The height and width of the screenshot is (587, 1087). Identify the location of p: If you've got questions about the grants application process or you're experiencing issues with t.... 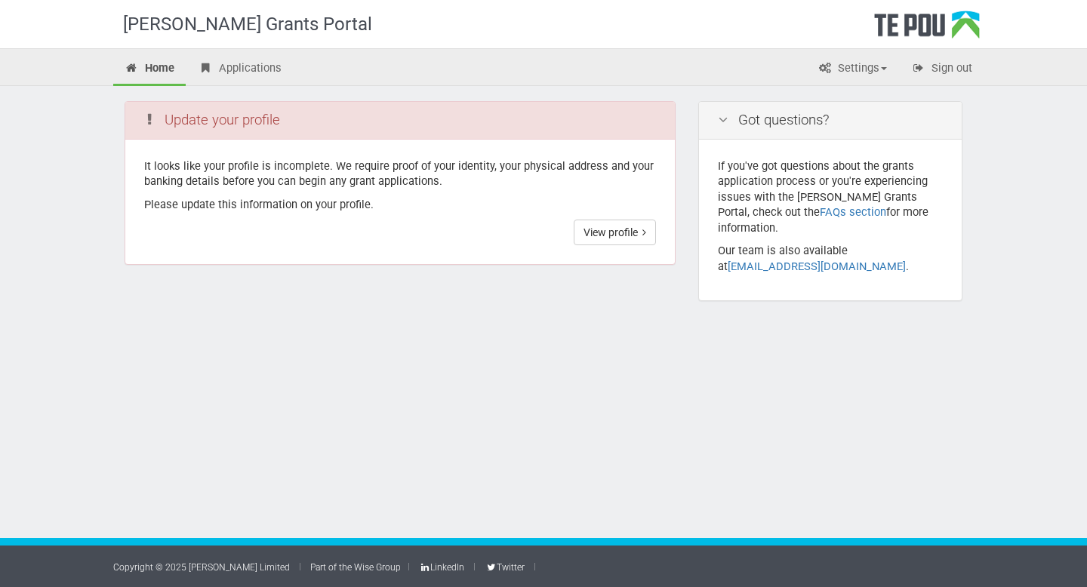
(831, 197).